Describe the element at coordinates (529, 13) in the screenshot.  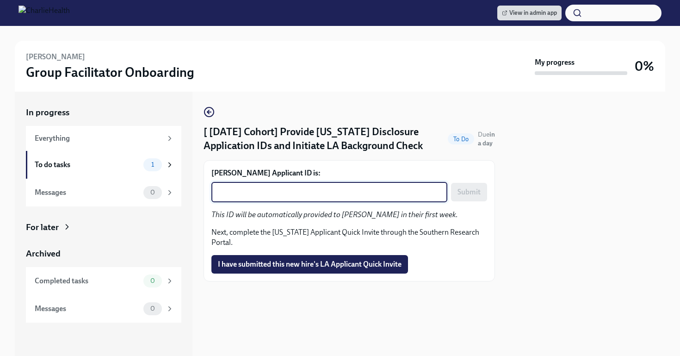
I see `a: View in admin app` at that location.